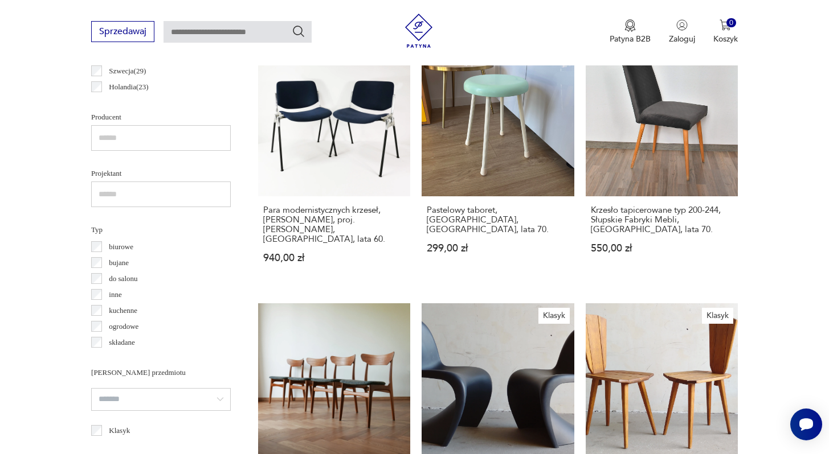 The image size is (829, 454). What do you see at coordinates (725, 39) in the screenshot?
I see `p: Koszyk` at bounding box center [725, 39].